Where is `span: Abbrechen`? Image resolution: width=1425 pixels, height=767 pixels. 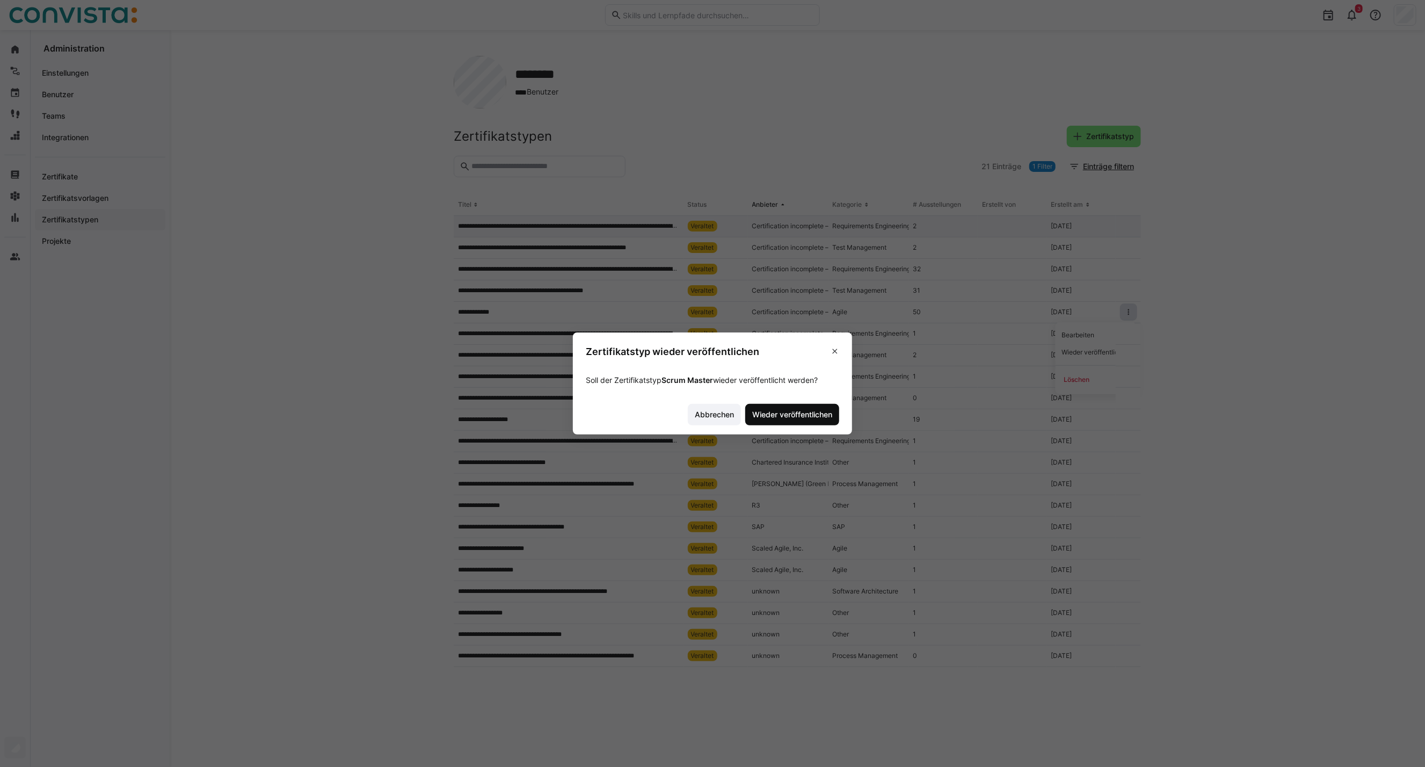
span: Abbrechen is located at coordinates (714, 414).